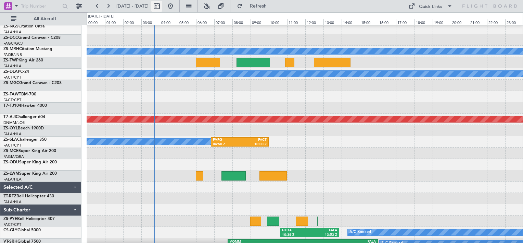 The height and width of the screenshot is (243, 523). What do you see at coordinates (11, 26) in the screenshot?
I see `span: ZS-NGS` at bounding box center [11, 26].